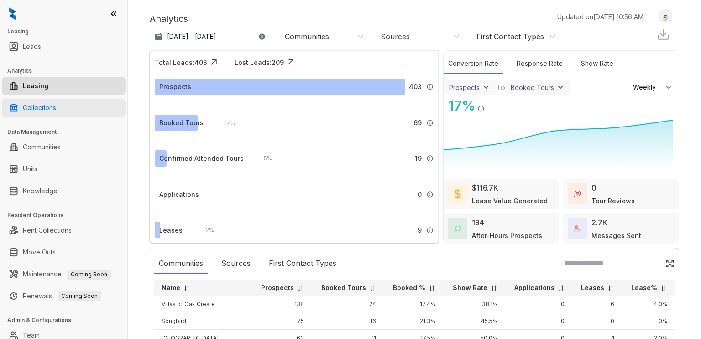  What do you see at coordinates (32, 47) in the screenshot?
I see `a: Leads` at bounding box center [32, 47].